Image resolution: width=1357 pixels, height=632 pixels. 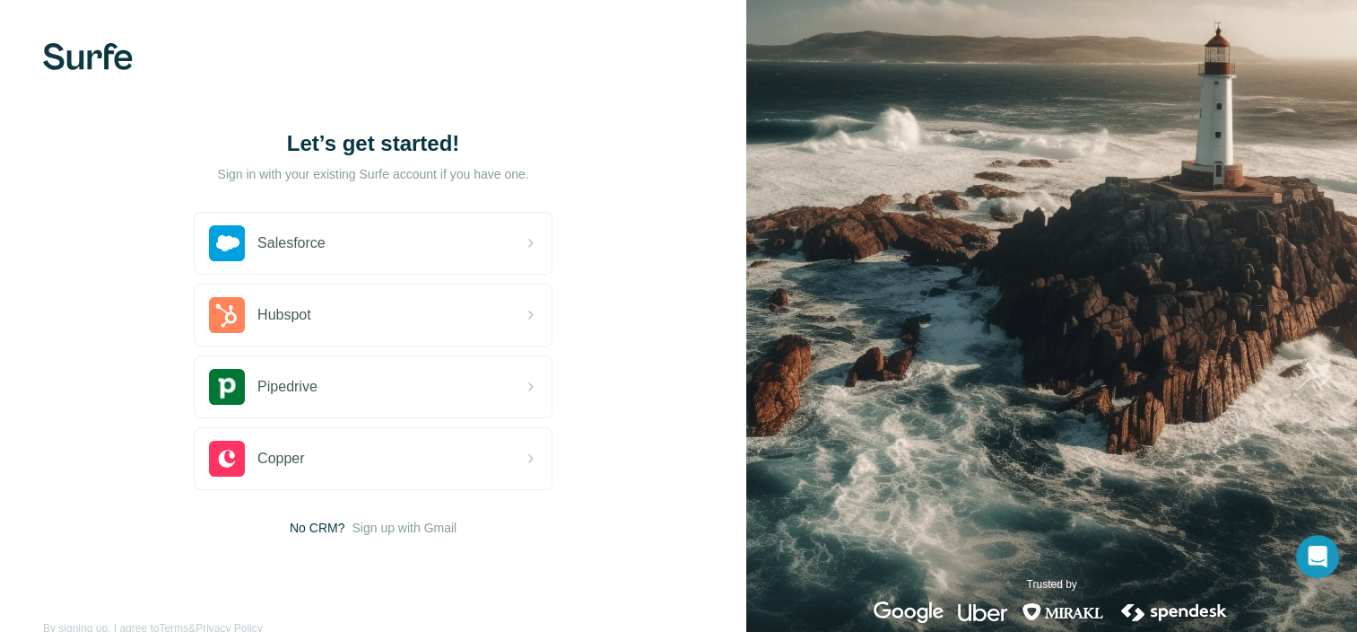 I want to click on img: hubspot's logo, so click(x=227, y=315).